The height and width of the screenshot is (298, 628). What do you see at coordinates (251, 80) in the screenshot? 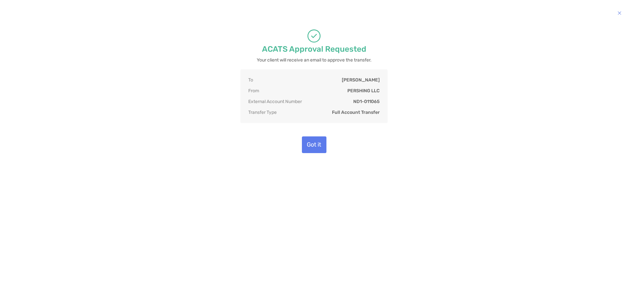
I see `p: To` at bounding box center [251, 80].